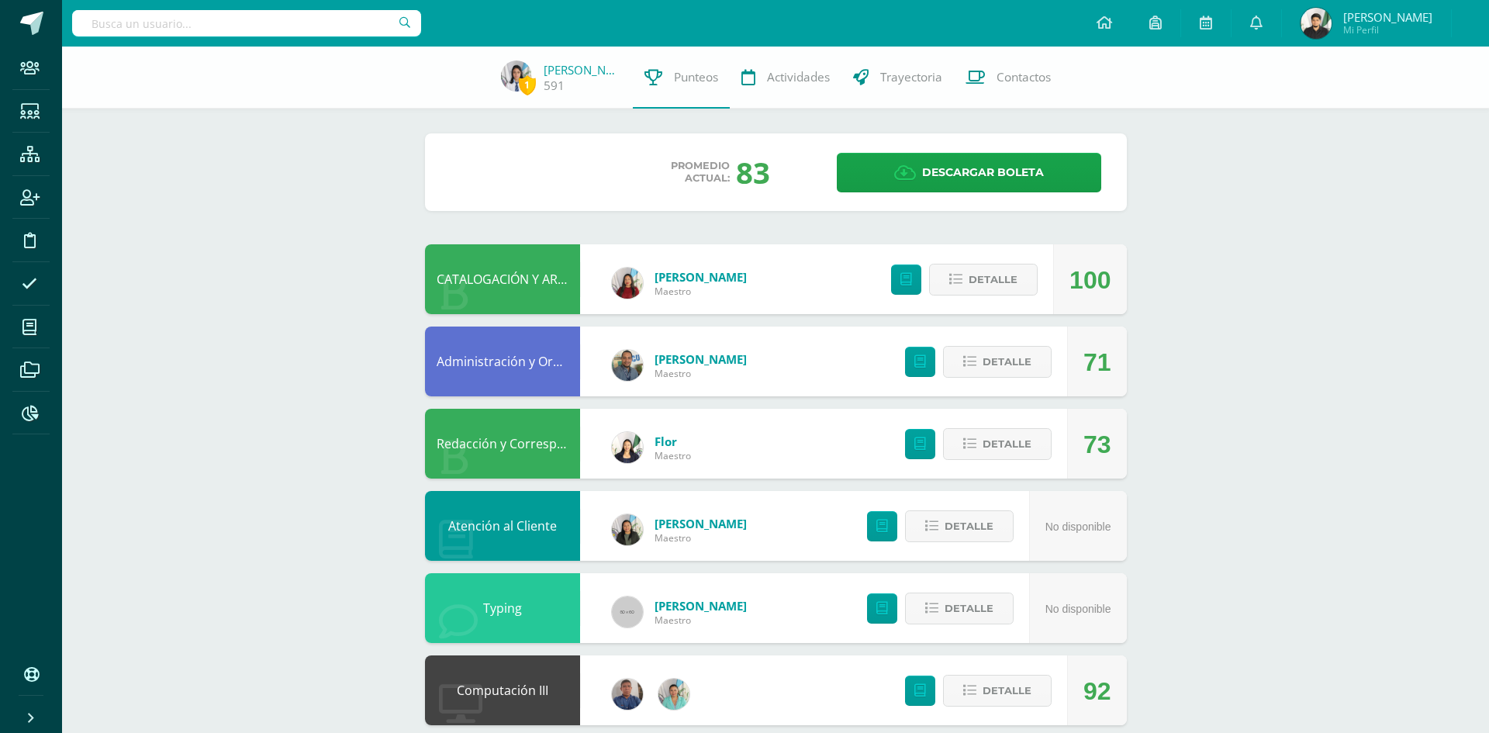  I want to click on span: Actividades, so click(798, 77).